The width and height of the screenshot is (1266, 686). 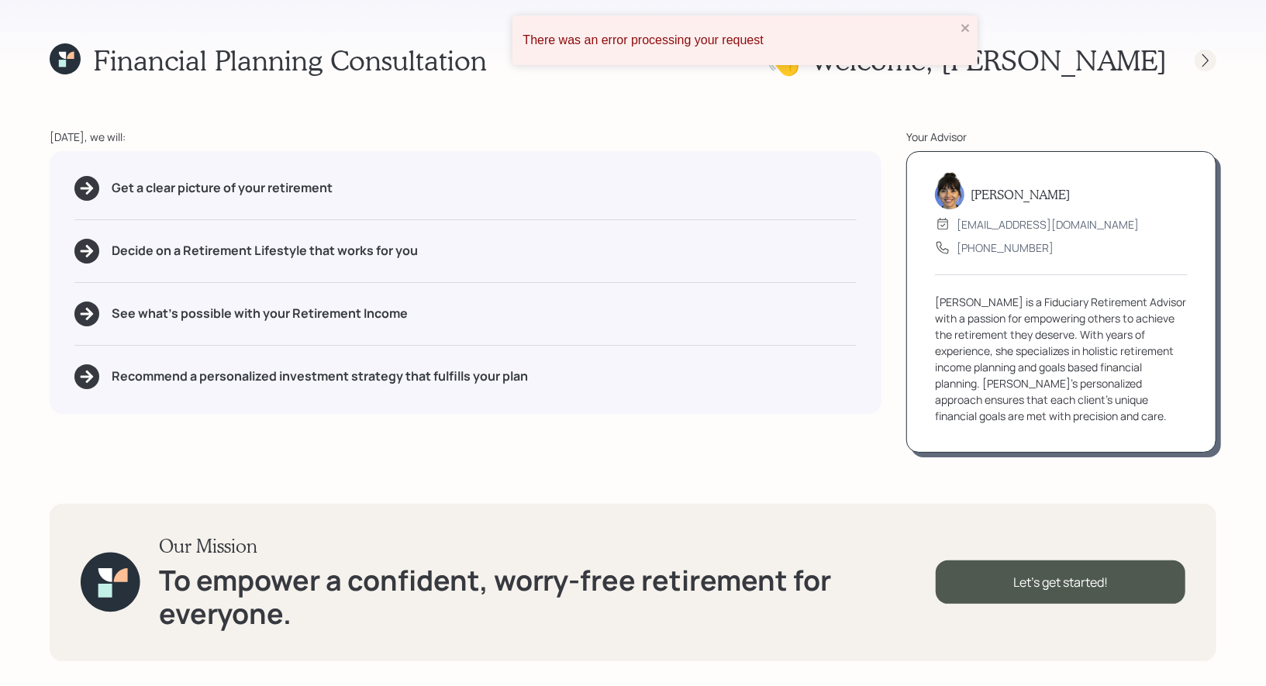 I want to click on h3: Our Mission, so click(x=547, y=546).